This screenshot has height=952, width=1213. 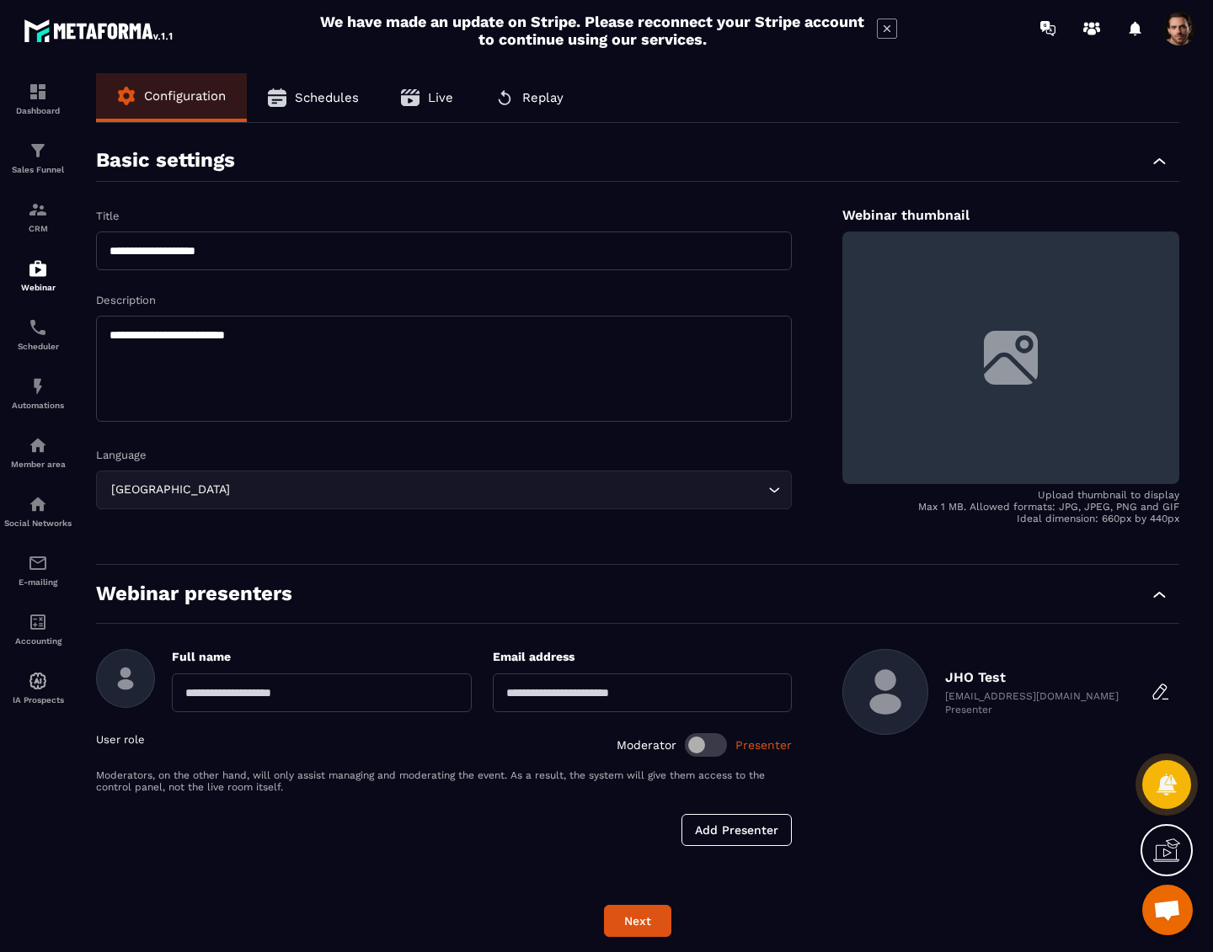 What do you see at coordinates (313, 98) in the screenshot?
I see `button: Schedules` at bounding box center [313, 98].